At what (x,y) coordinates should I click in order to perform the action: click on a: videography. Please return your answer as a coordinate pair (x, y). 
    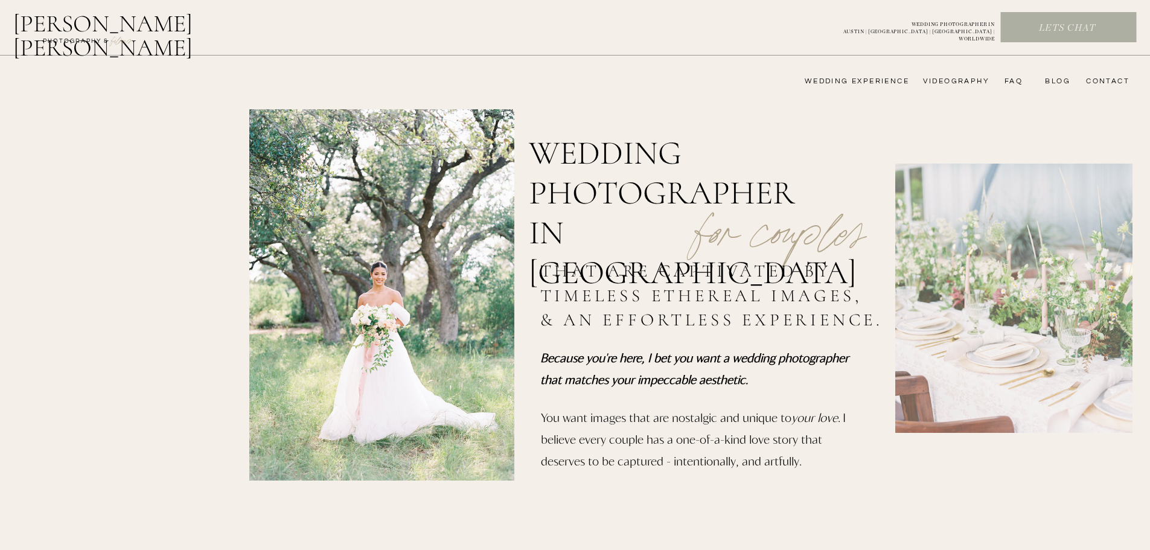
    Looking at the image, I should click on (954, 81).